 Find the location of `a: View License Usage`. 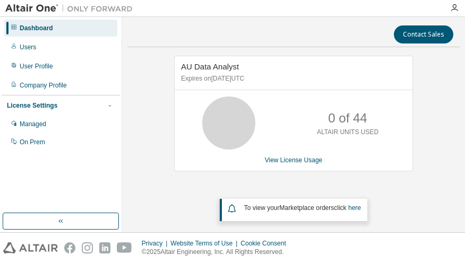

a: View License Usage is located at coordinates (293, 160).